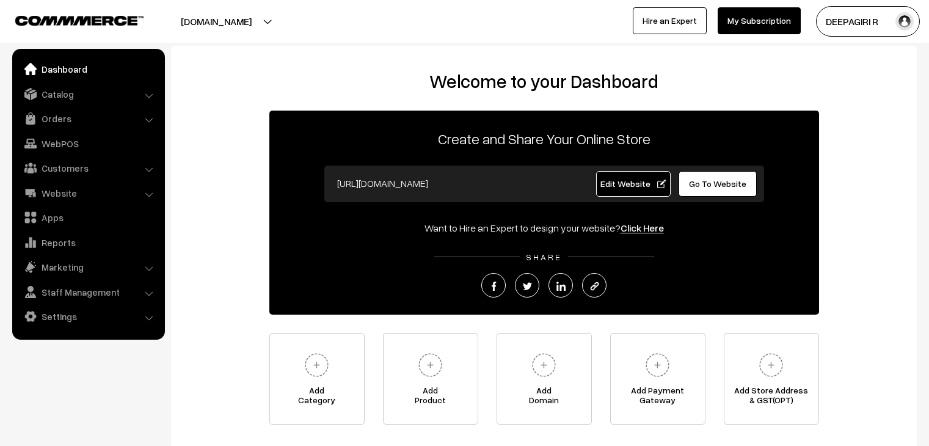 Image resolution: width=929 pixels, height=446 pixels. I want to click on img: user, so click(905, 21).